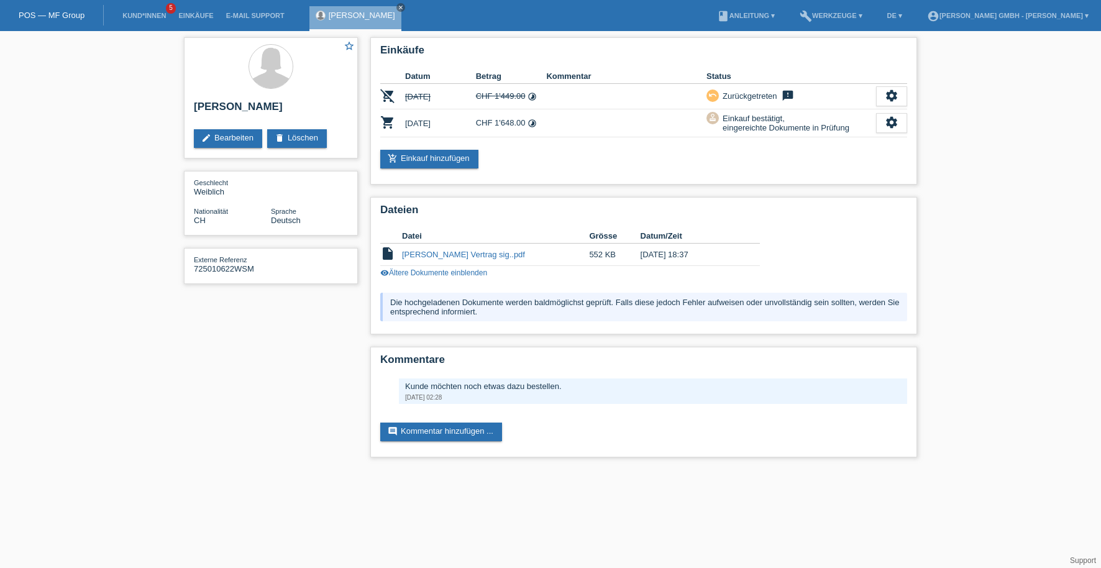  I want to click on a: bookAnleitung ▾, so click(746, 16).